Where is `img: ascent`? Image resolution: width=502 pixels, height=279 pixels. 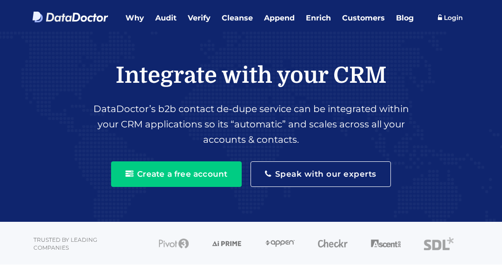
img: ascent is located at coordinates (386, 243).